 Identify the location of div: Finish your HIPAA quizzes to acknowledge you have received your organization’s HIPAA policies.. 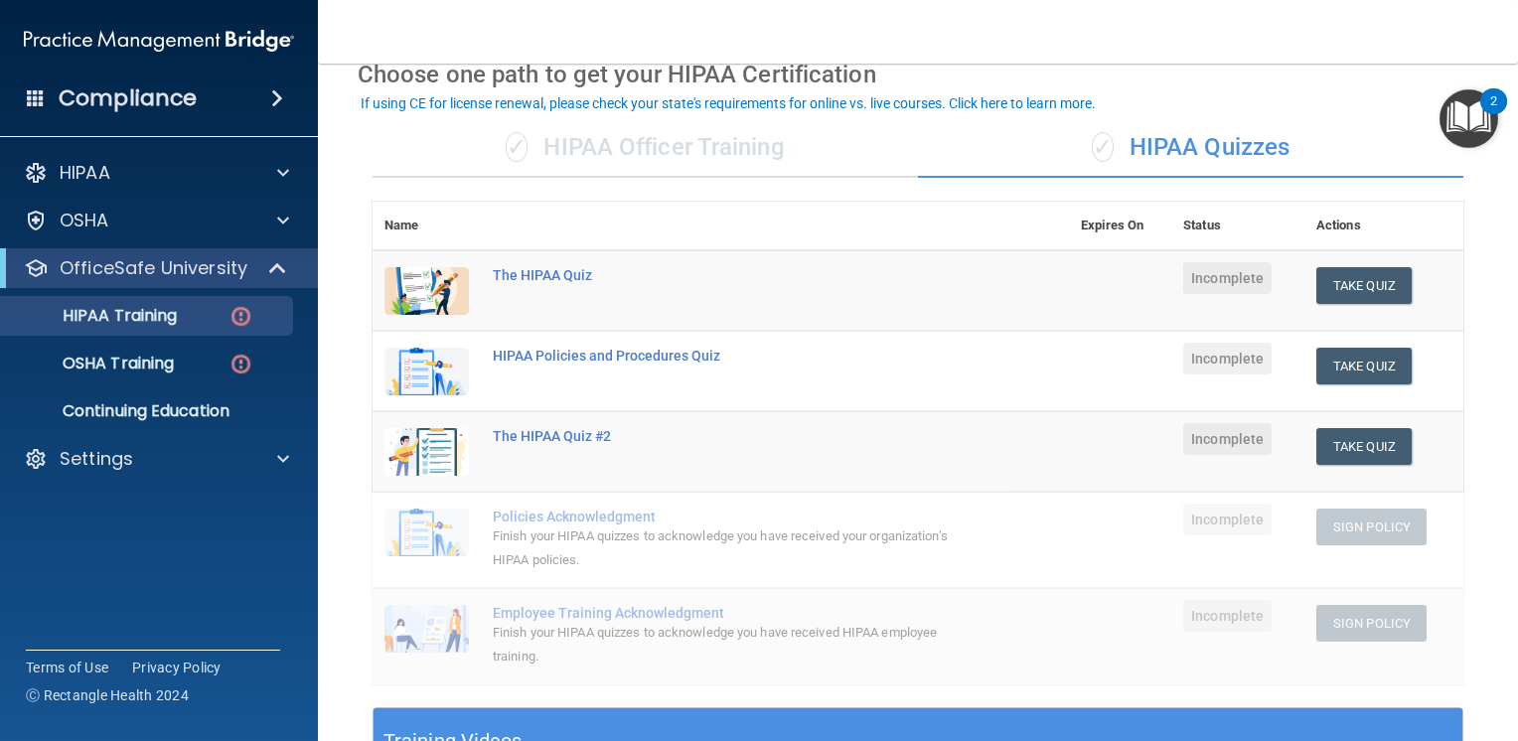
(731, 548).